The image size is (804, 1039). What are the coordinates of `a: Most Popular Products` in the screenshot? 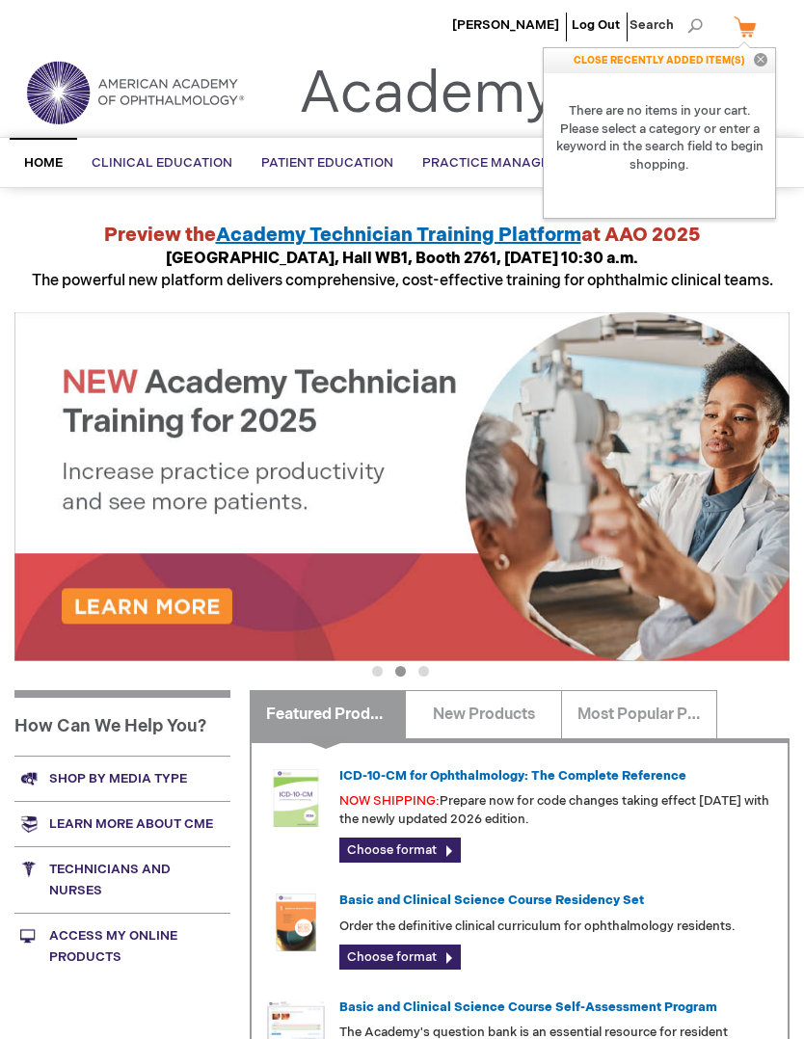 It's located at (639, 714).